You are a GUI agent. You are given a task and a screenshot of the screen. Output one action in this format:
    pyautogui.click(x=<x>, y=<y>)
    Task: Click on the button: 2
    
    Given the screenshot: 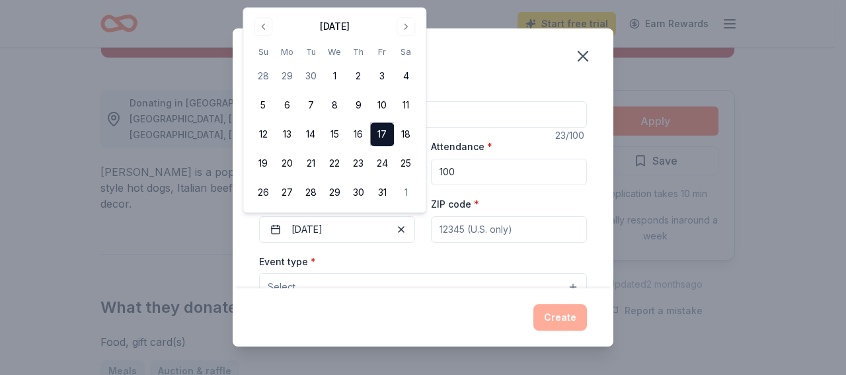 What is the action you would take?
    pyautogui.click(x=358, y=77)
    